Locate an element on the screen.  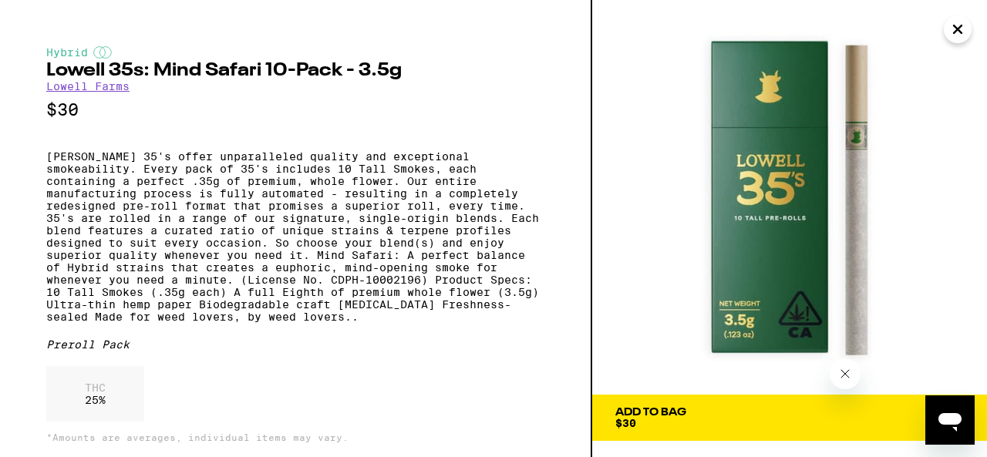
a: Lowell Farms is located at coordinates (88, 86).